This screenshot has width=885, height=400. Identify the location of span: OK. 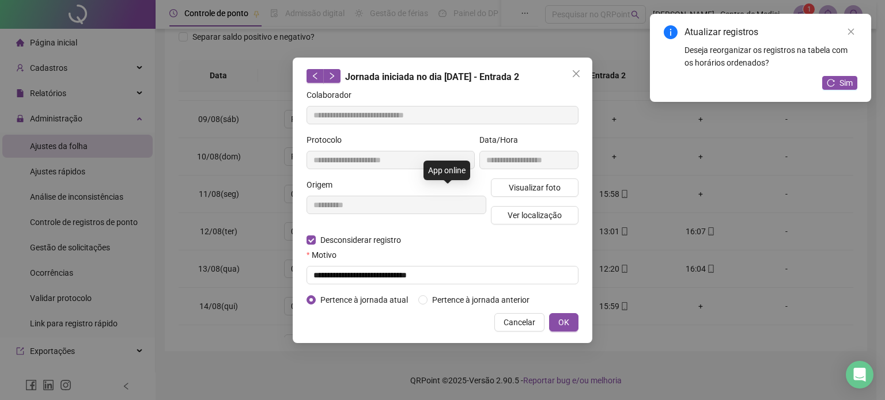
(564, 323).